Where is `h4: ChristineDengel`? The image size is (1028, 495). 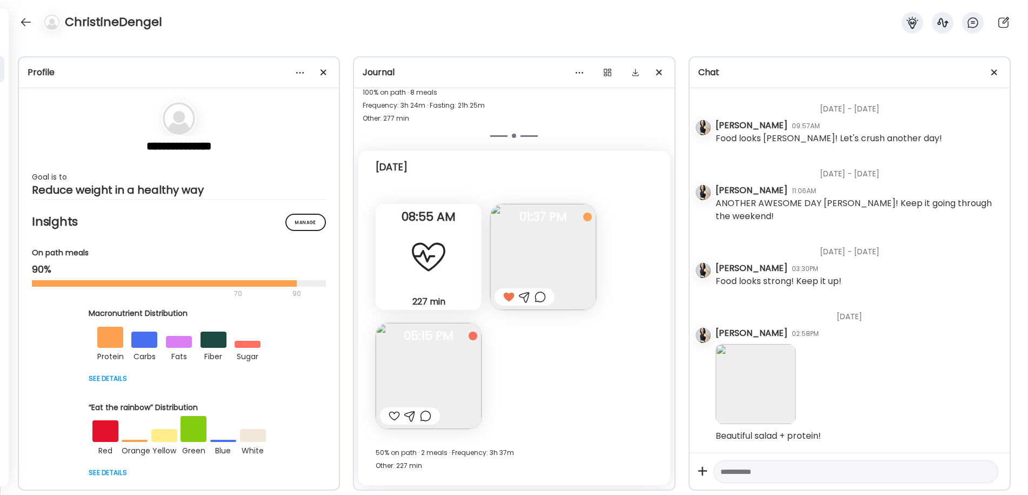
h4: ChristineDengel is located at coordinates (114, 22).